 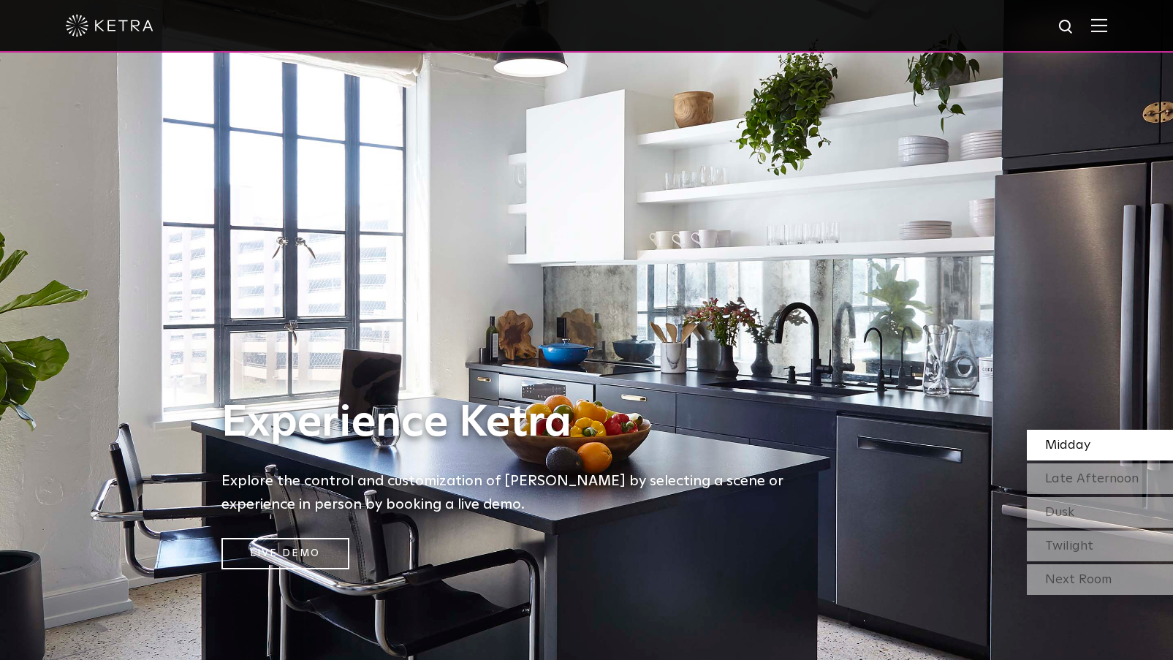 I want to click on div: Next Room, so click(x=1100, y=580).